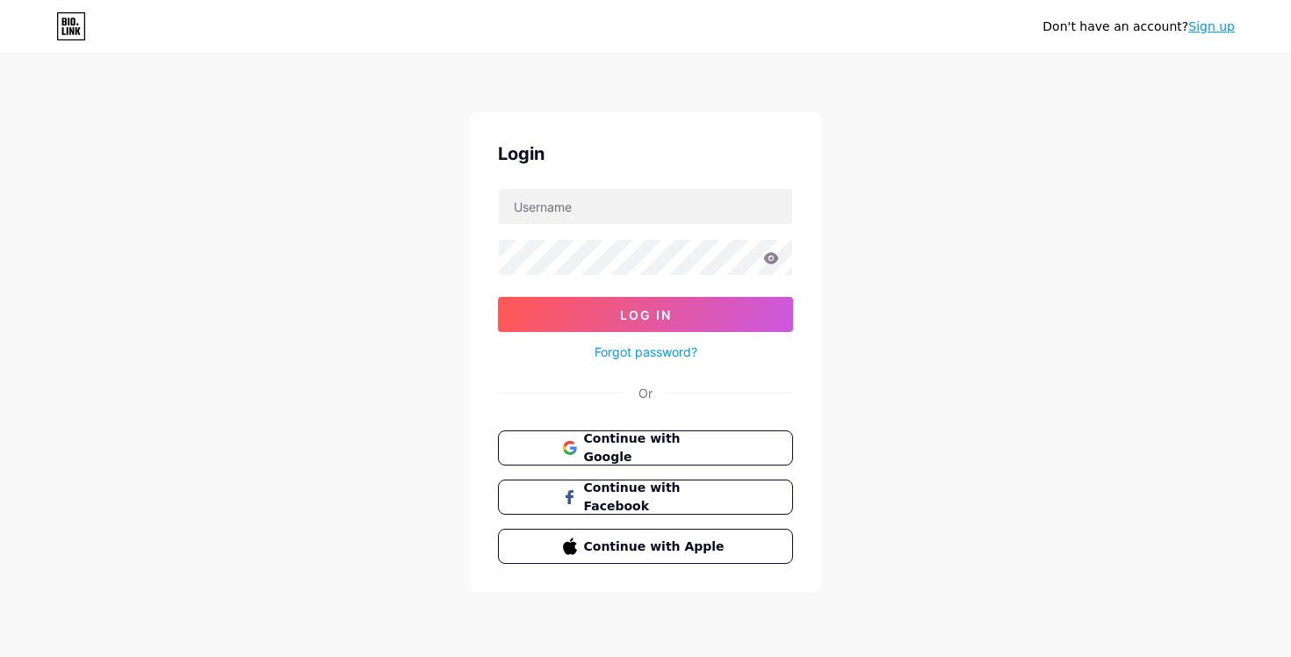 The width and height of the screenshot is (1291, 657). I want to click on button: Log In, so click(646, 315).